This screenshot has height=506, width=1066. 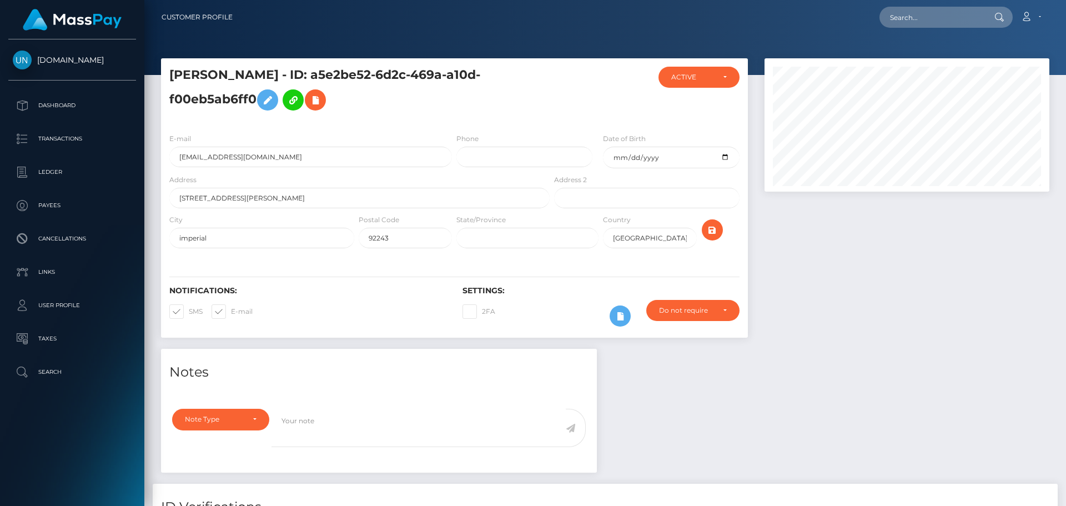 What do you see at coordinates (931, 17) in the screenshot?
I see `input: Search...` at bounding box center [931, 17].